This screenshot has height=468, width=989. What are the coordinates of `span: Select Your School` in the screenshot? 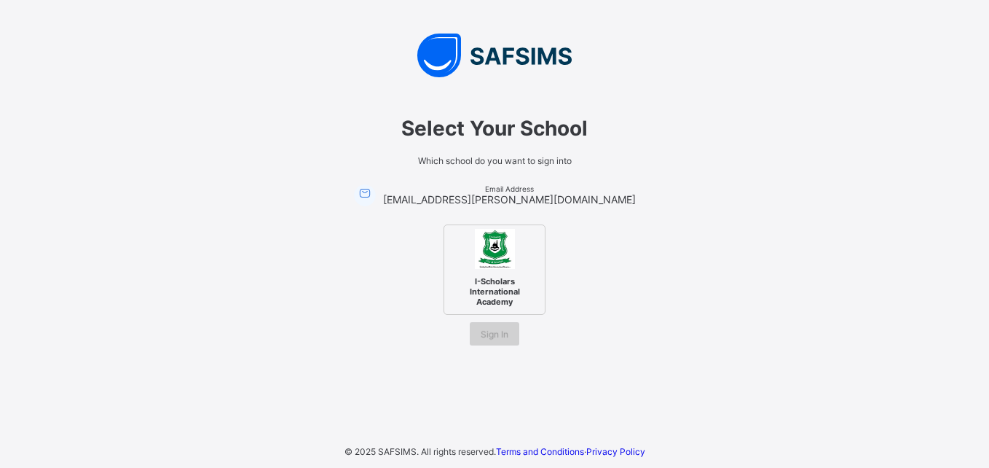 It's located at (495, 128).